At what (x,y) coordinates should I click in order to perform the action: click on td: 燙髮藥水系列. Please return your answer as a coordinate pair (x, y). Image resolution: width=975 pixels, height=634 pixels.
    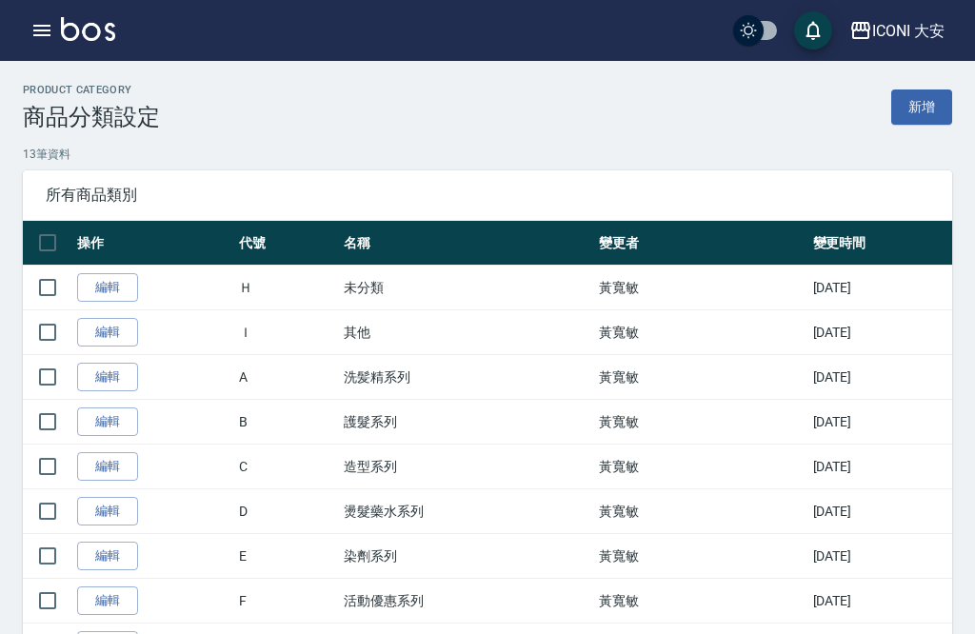
    Looking at the image, I should click on (466, 511).